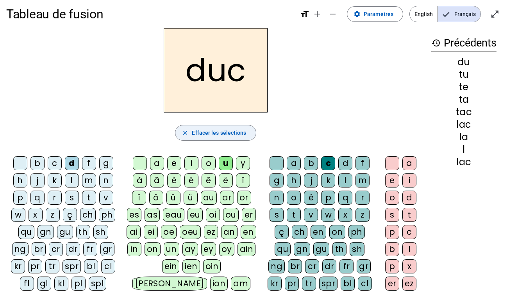 The height and width of the screenshot is (291, 509). I want to click on div: tac, so click(463, 112).